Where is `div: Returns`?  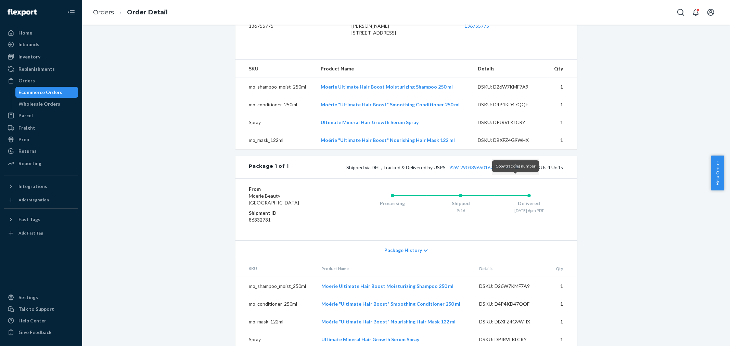
div: Returns is located at coordinates (27, 151).